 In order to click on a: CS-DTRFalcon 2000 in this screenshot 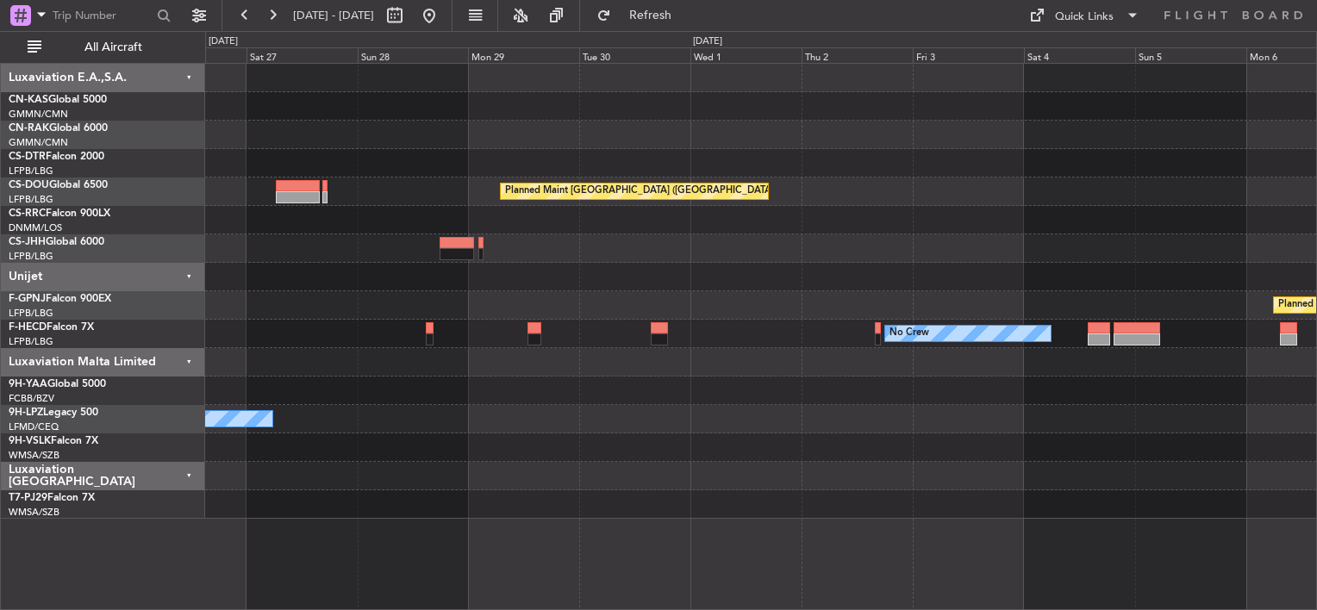, I will do `click(56, 157)`.